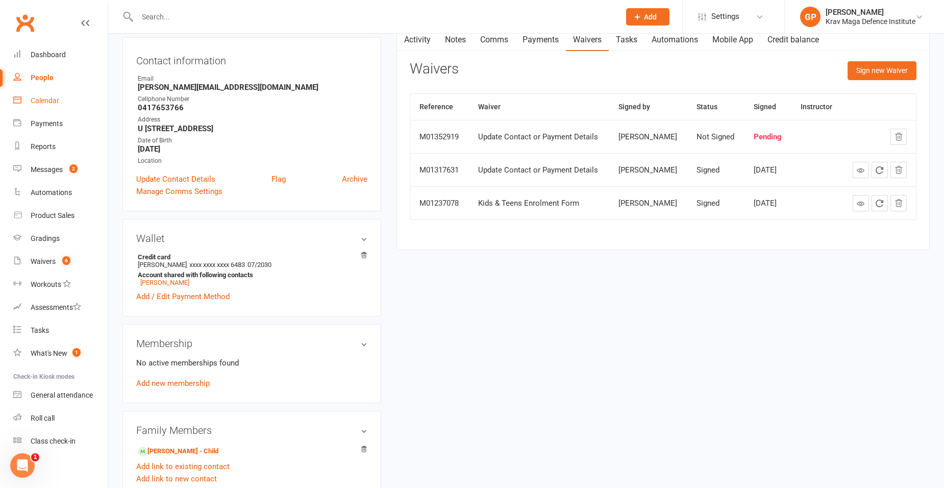 The height and width of the screenshot is (488, 944). I want to click on a: Notes, so click(455, 40).